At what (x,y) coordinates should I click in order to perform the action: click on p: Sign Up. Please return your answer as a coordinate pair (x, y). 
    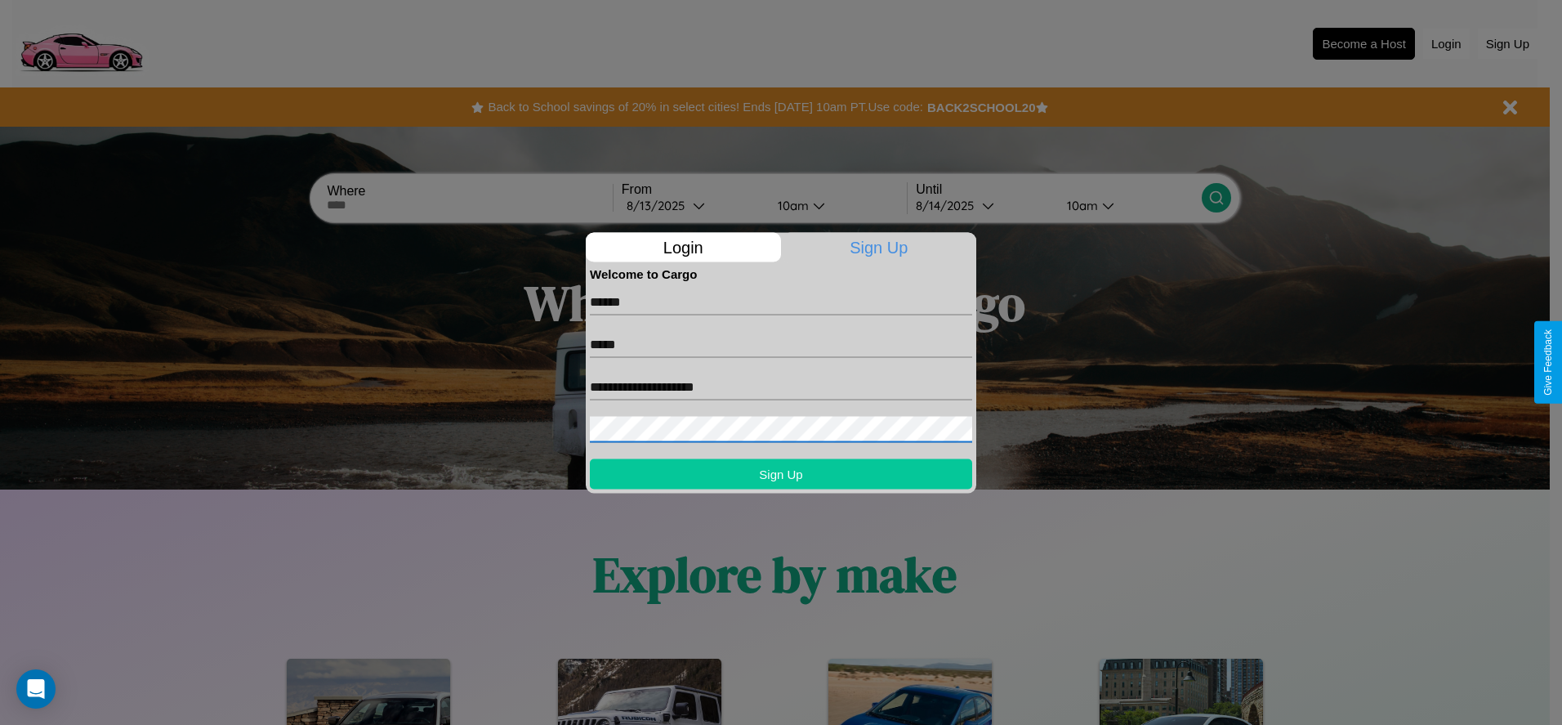
    Looking at the image, I should click on (879, 247).